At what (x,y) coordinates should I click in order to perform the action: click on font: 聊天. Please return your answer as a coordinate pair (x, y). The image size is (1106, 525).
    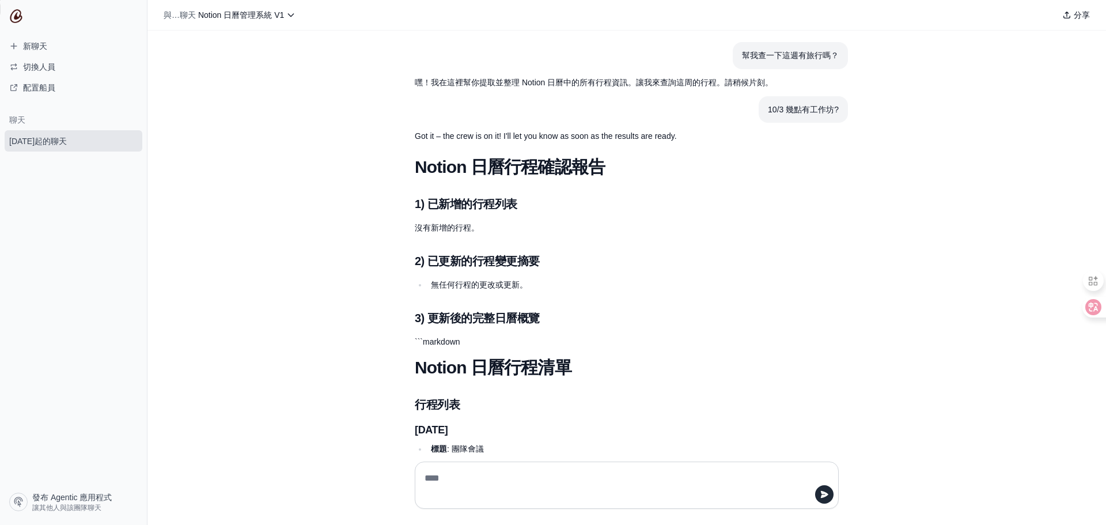
    Looking at the image, I should click on (17, 120).